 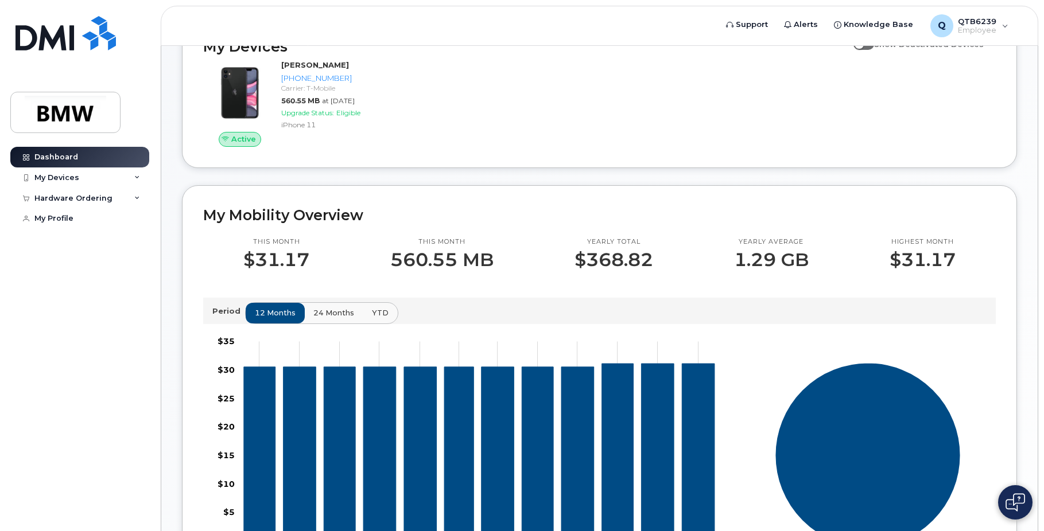 What do you see at coordinates (333, 313) in the screenshot?
I see `span: 24 months` at bounding box center [333, 313].